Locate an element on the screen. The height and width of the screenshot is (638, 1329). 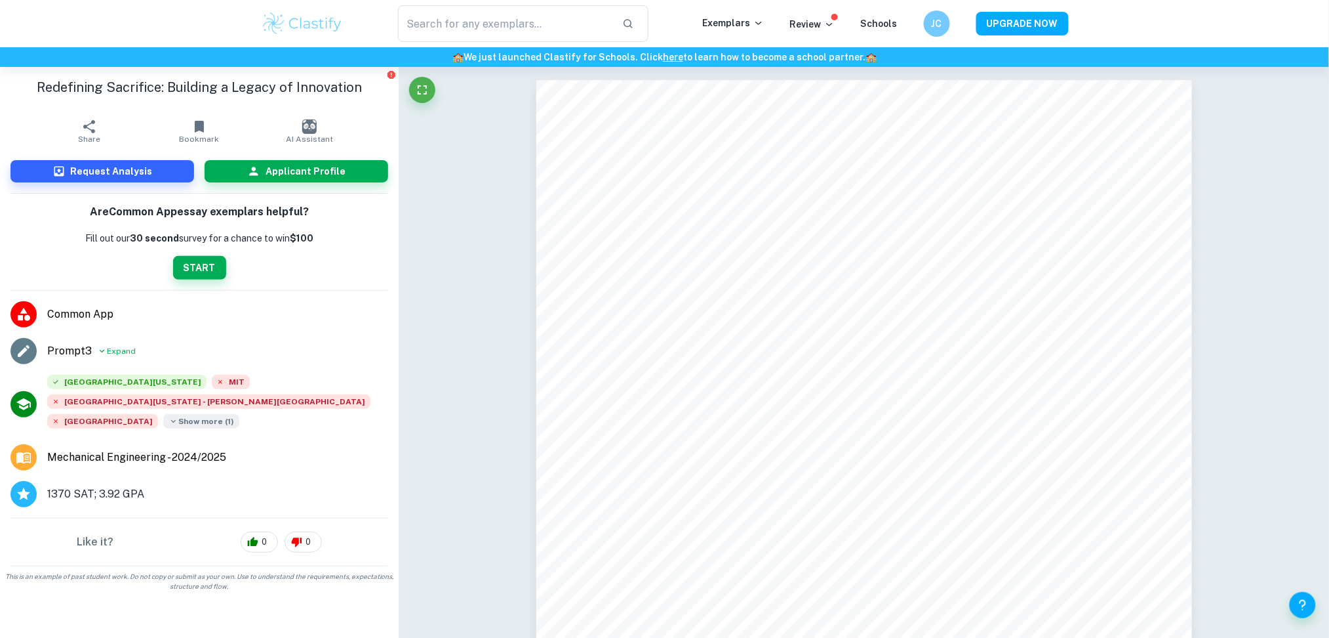
strong: $100 is located at coordinates (302, 238).